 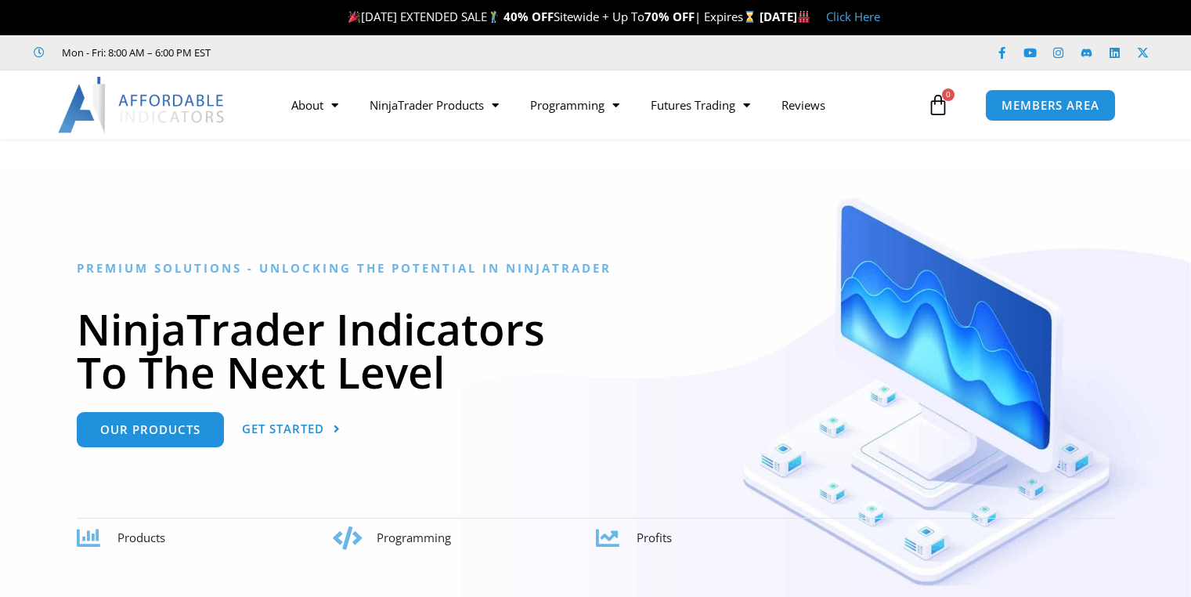 I want to click on a: Click Here, so click(x=853, y=16).